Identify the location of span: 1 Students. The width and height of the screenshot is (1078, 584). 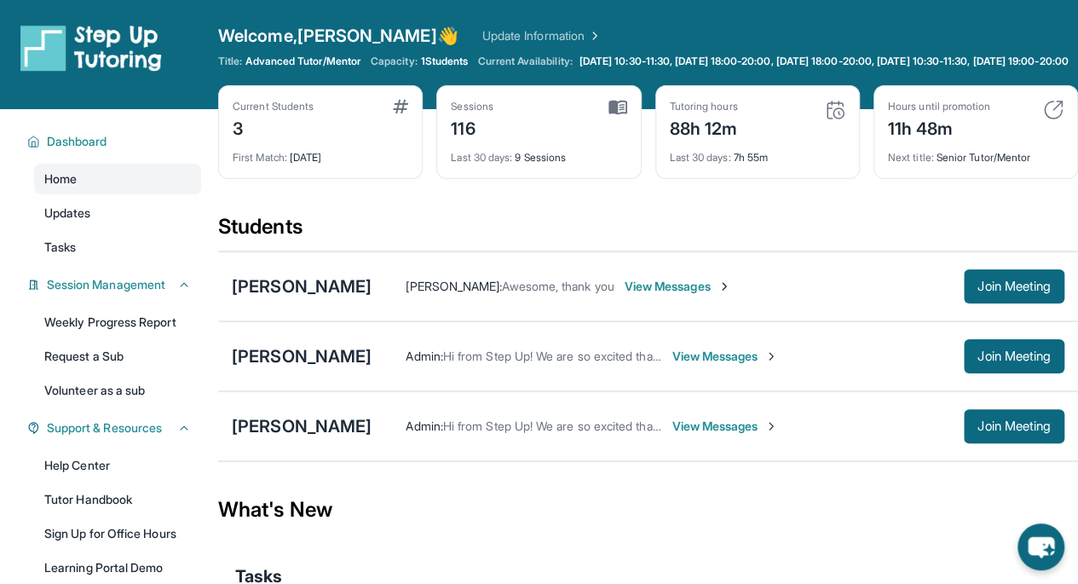
(445, 61).